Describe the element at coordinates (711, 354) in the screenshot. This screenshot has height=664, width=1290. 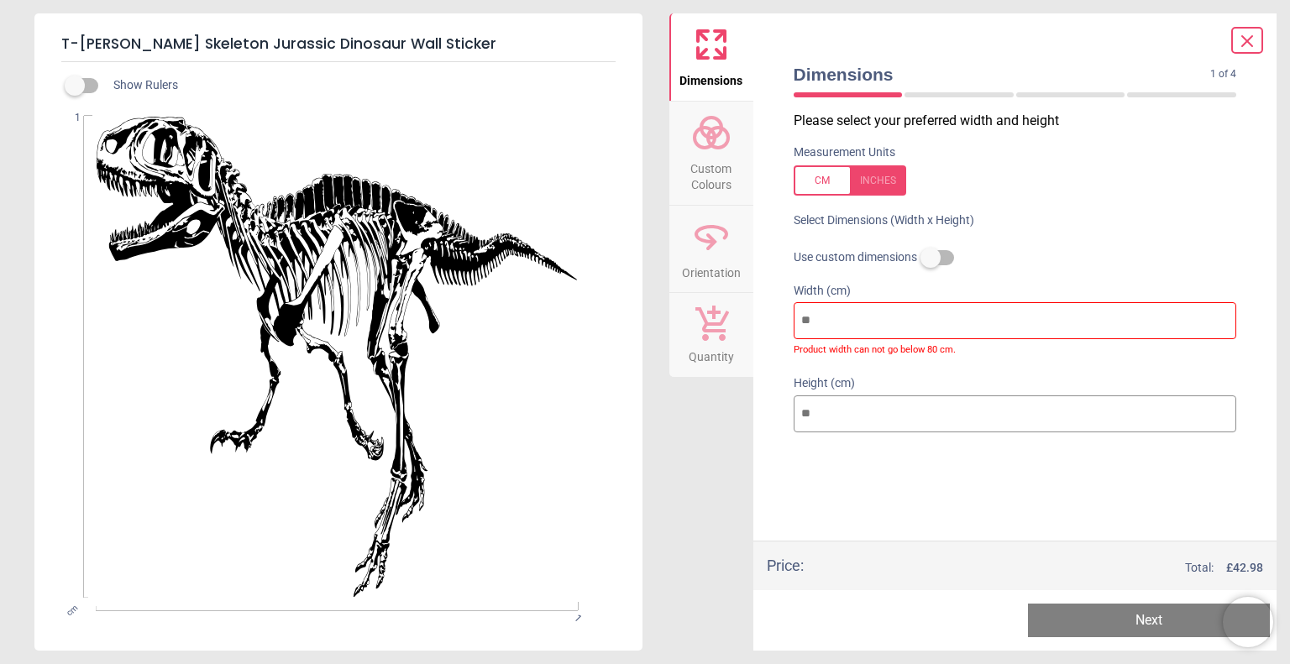
I see `span: Quantity` at that location.